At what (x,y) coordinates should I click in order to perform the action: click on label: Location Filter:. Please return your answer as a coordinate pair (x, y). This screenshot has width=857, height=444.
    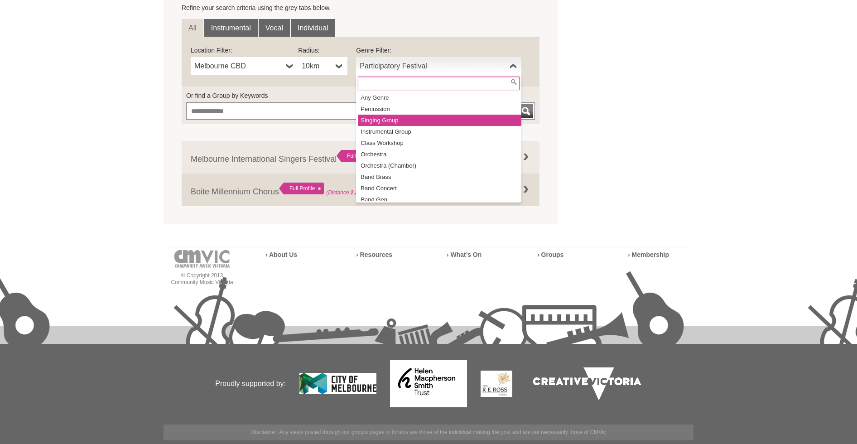
    Looking at the image, I should click on (244, 50).